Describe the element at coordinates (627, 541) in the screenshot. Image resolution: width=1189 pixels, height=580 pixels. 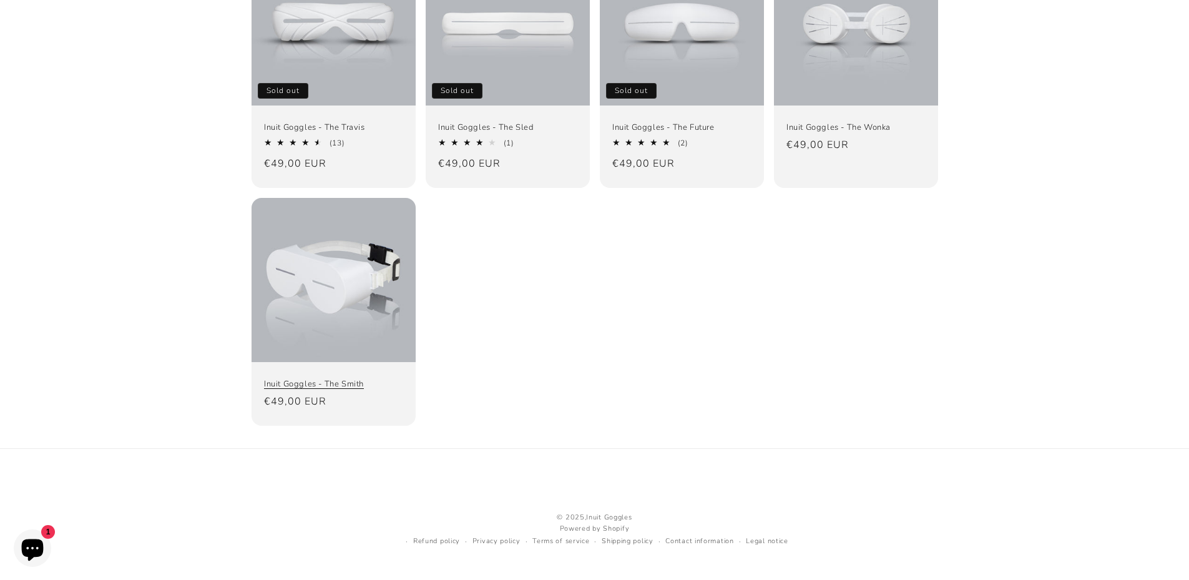
I see `a: Shipping policy` at that location.